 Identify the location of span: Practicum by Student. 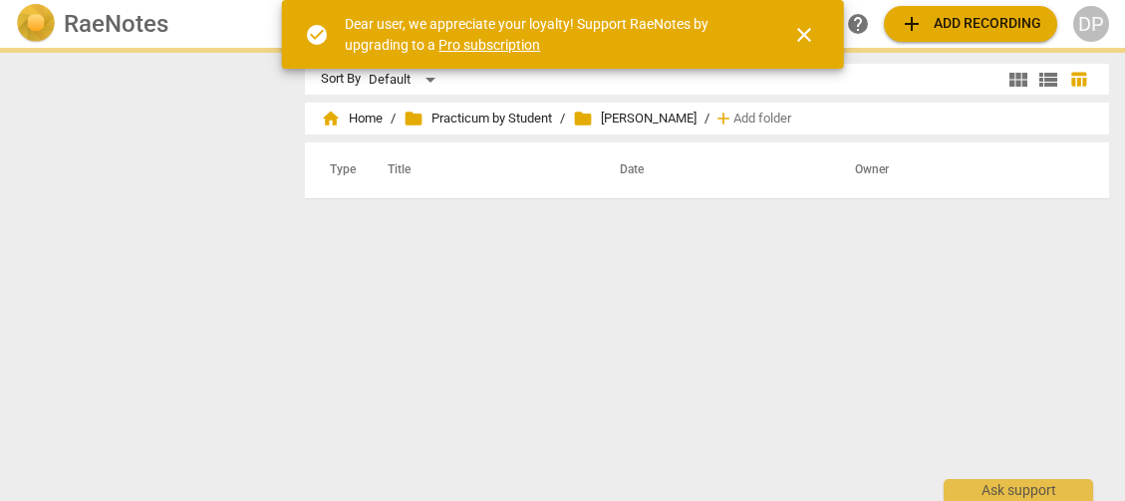
(477, 119).